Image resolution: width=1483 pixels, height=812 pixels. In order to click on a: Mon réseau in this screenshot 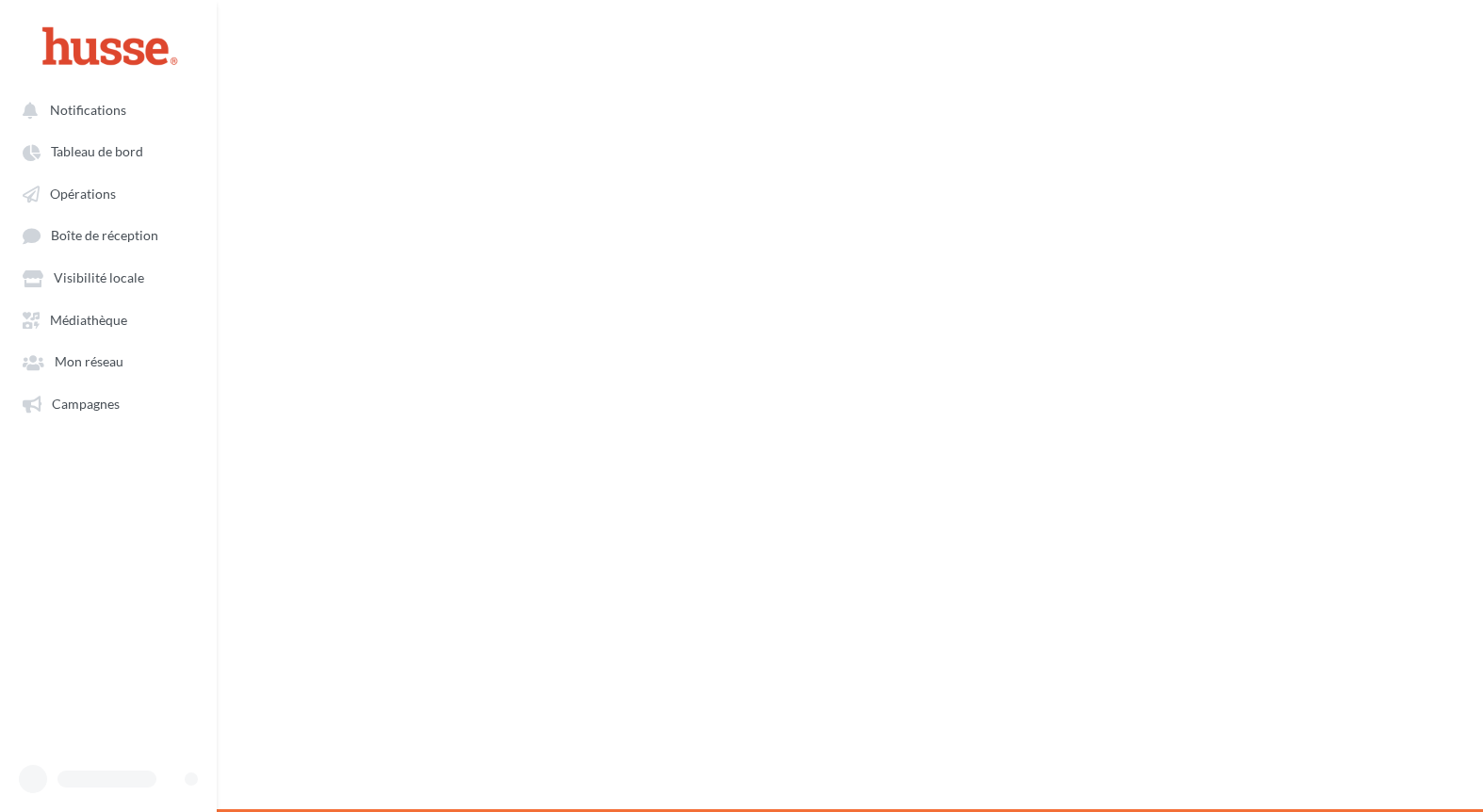, I will do `click(109, 361)`.